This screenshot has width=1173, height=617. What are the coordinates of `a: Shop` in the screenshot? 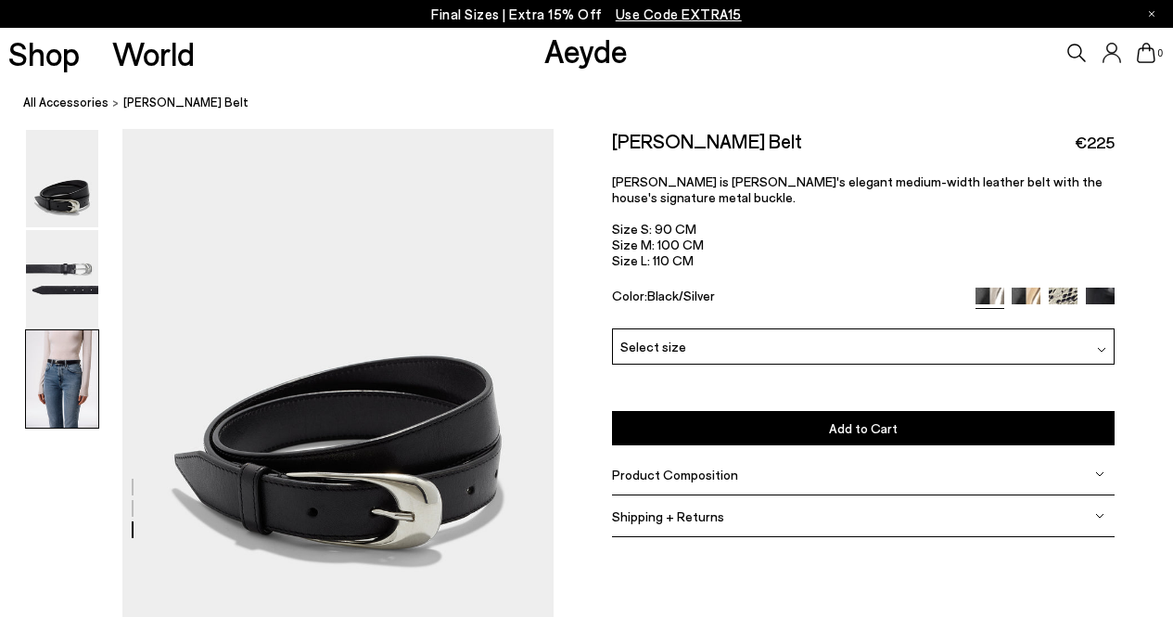 It's located at (44, 53).